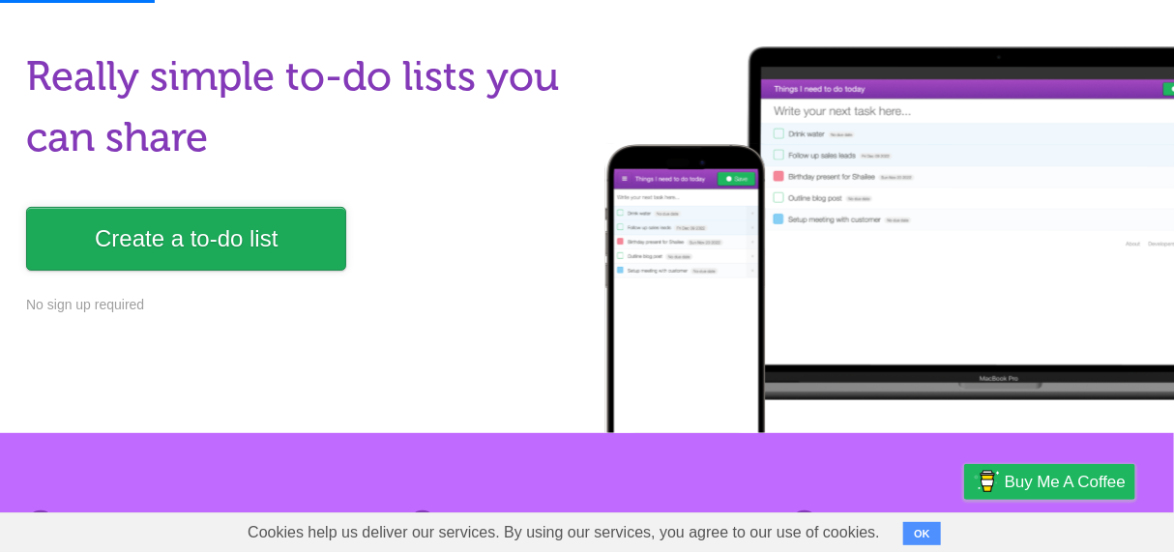 The width and height of the screenshot is (1174, 552). What do you see at coordinates (205, 523) in the screenshot?
I see `h2: No sign up. Nothing to install.` at bounding box center [205, 523].